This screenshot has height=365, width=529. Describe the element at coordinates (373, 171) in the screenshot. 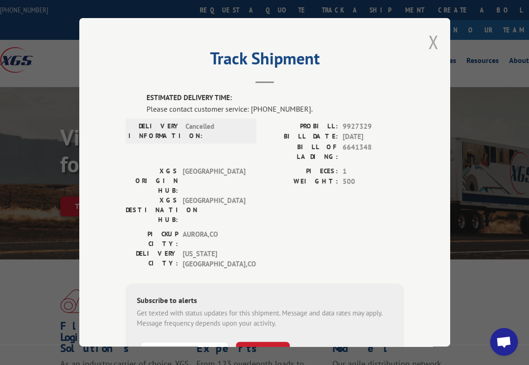

I see `span: 1` at that location.